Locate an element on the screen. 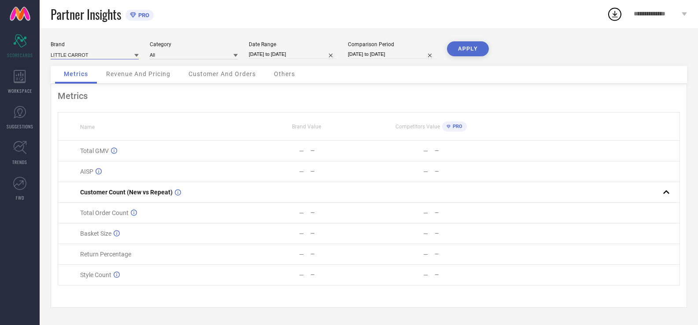 This screenshot has width=698, height=325. span: Total Order Count is located at coordinates (104, 213).